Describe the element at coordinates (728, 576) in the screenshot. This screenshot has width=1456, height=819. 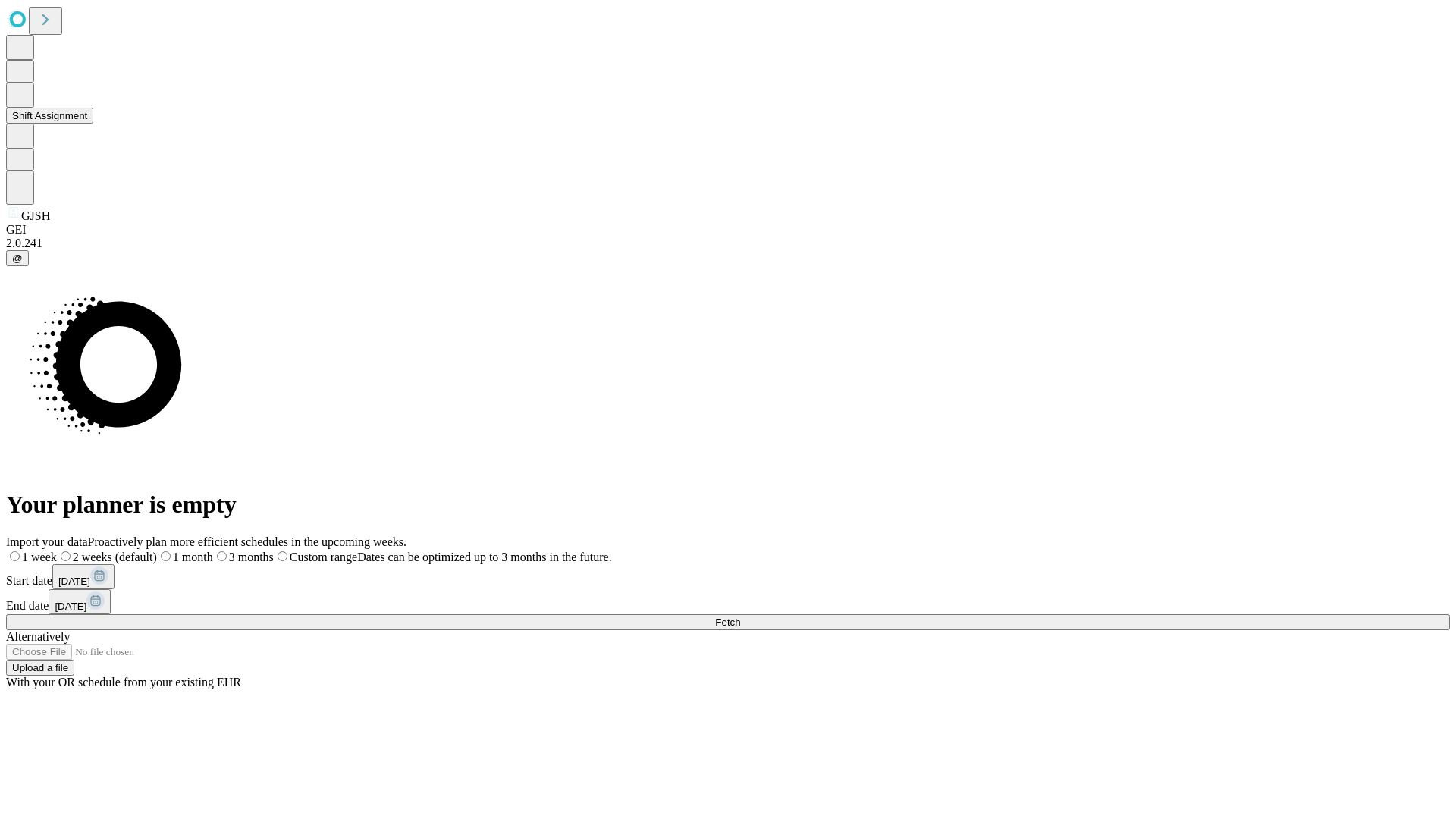
I see `div: Start date` at that location.